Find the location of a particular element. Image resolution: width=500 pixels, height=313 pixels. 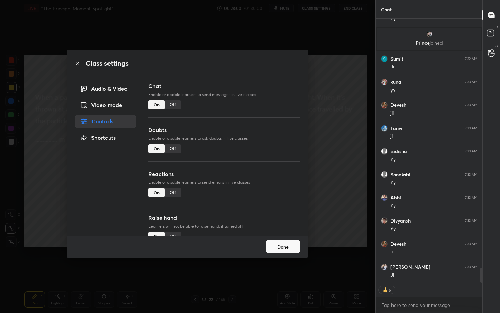

img: 9128bdeaaaef4bb6bf2fe0f7a5484a38.jpg is located at coordinates (384, 221).